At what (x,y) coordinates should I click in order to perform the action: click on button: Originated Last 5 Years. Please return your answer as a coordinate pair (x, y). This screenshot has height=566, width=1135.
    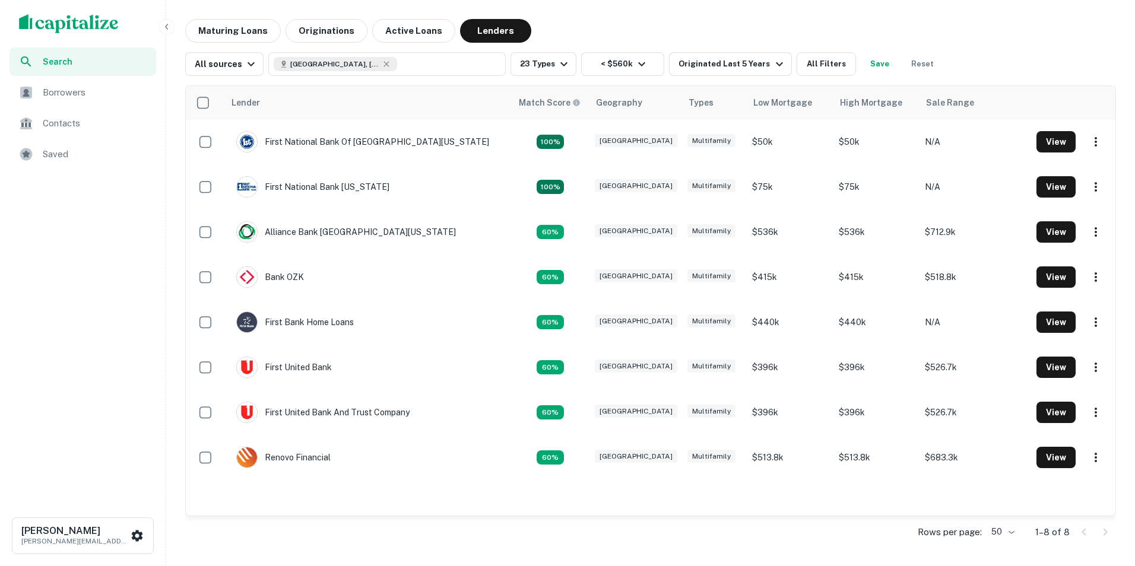
    Looking at the image, I should click on (730, 64).